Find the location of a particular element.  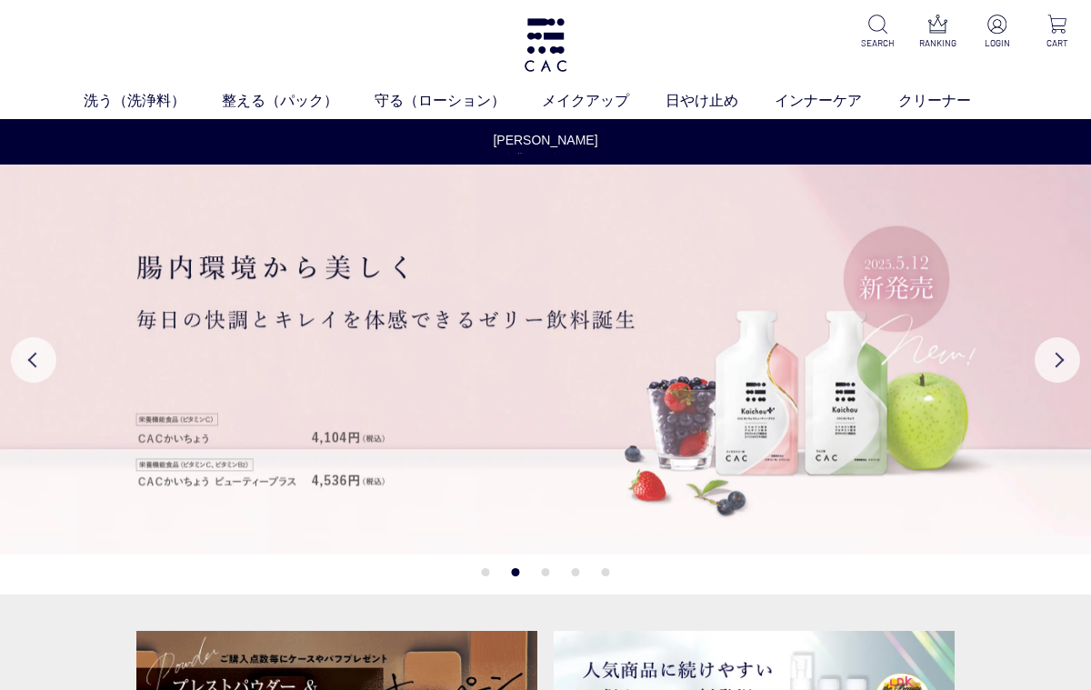

a: インナーケア is located at coordinates (836, 101).